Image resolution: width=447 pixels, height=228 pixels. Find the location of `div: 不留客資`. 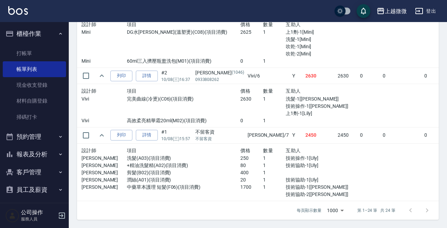

div: 不留客資 is located at coordinates (220, 132).